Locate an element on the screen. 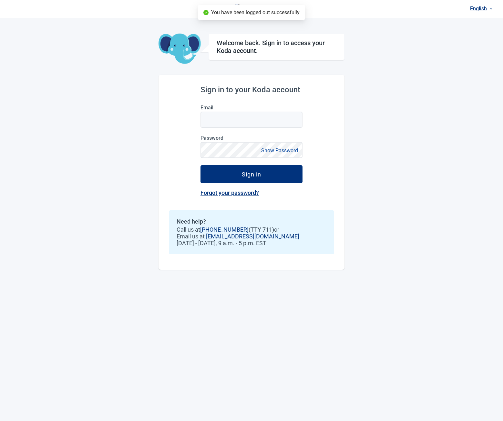 The width and height of the screenshot is (503, 421). h1: Welcome back. Sign in to access your Koda account. is located at coordinates (276, 47).